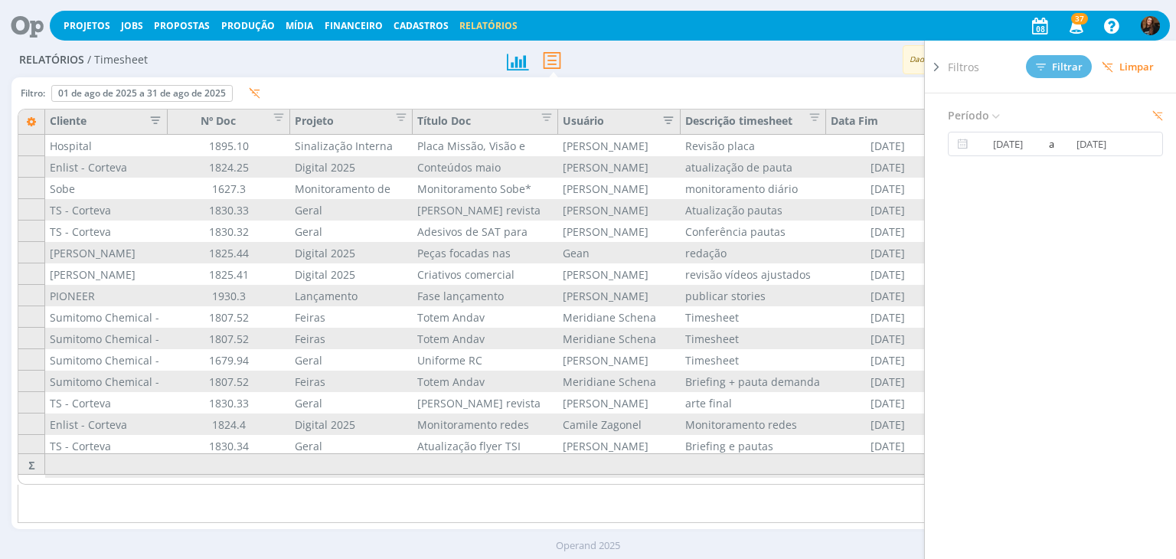 Image resolution: width=1176 pixels, height=559 pixels. What do you see at coordinates (810, 119) in the screenshot?
I see `button: Editar filtro para Coluna Descrição timesheet` at bounding box center [810, 119].